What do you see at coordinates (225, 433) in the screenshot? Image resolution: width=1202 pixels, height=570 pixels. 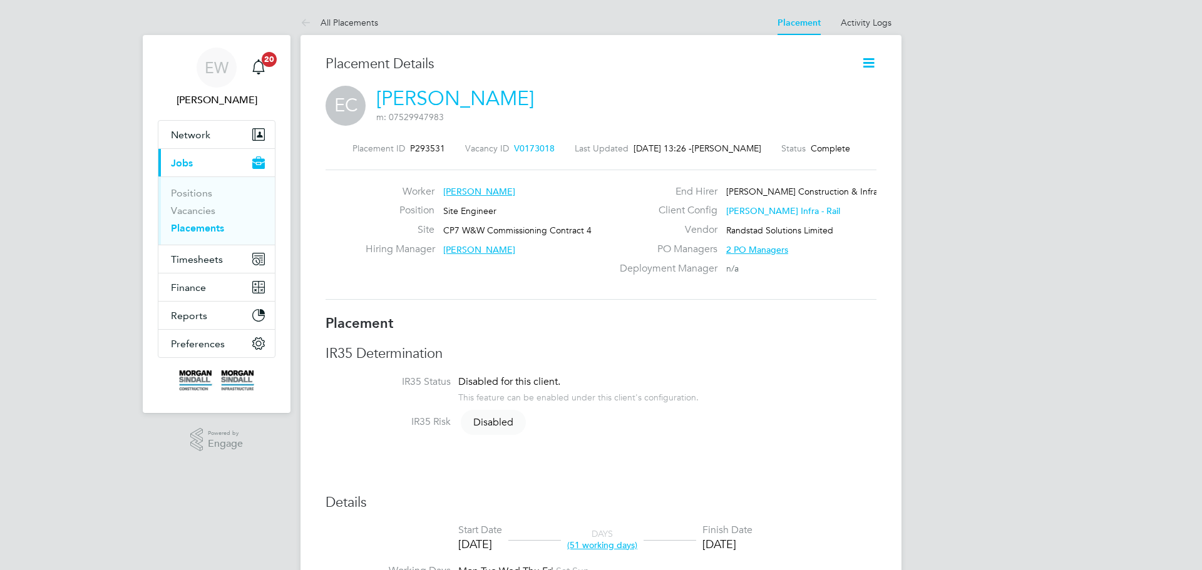 I see `span: Powered by` at bounding box center [225, 433].